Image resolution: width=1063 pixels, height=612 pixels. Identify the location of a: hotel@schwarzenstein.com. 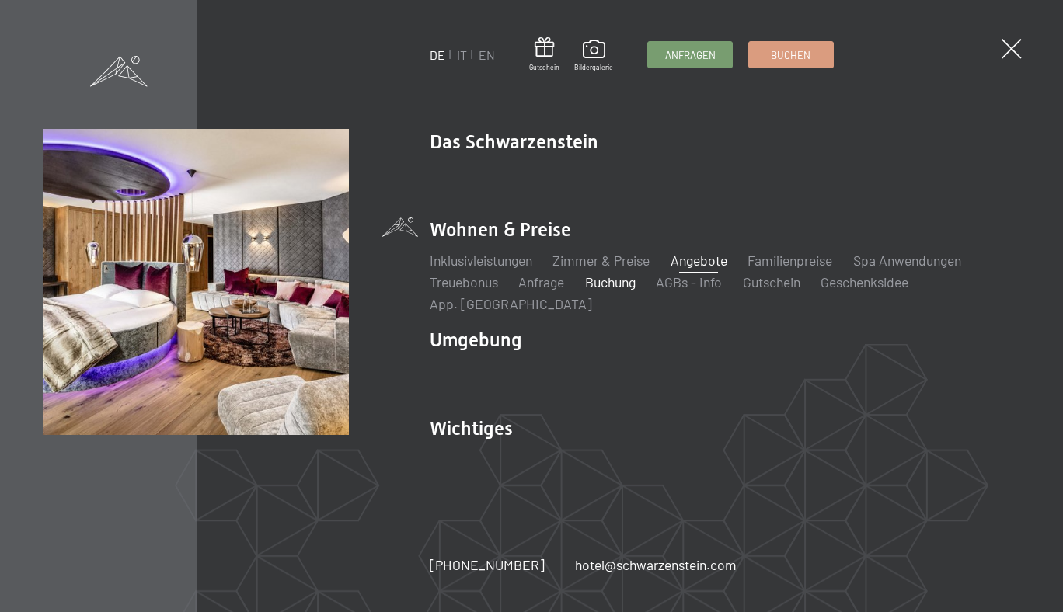
(656, 565).